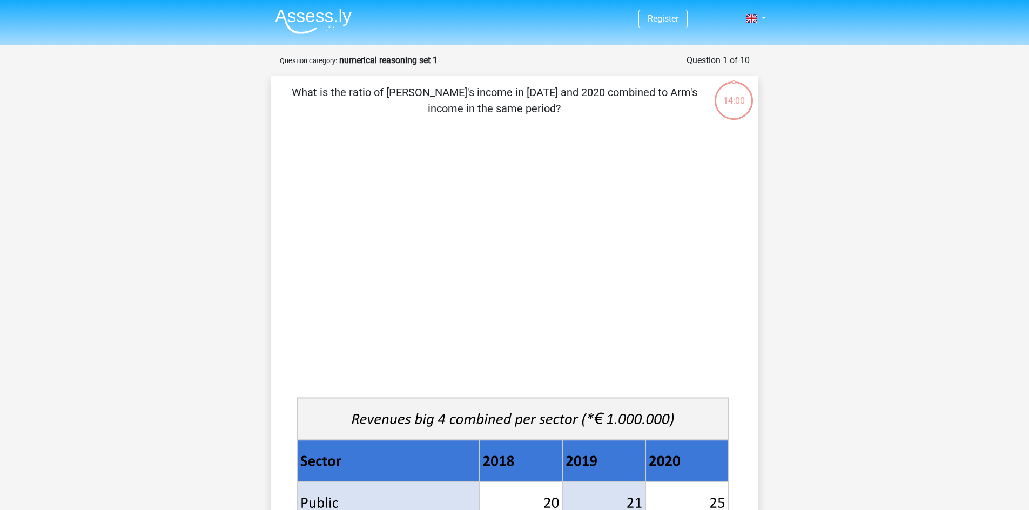  What do you see at coordinates (308, 60) in the screenshot?
I see `small: Question category:` at bounding box center [308, 60].